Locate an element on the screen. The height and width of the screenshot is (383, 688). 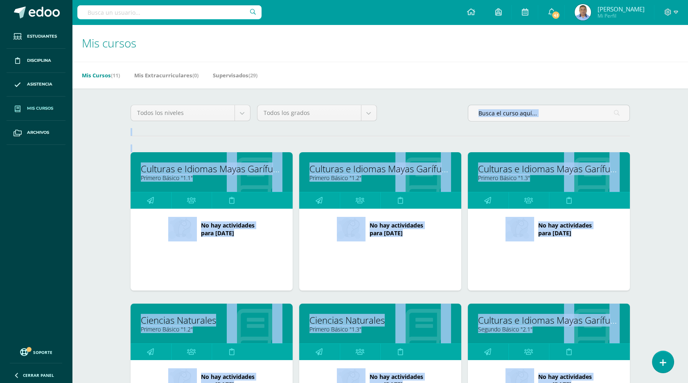
a: Supervisados(29) is located at coordinates (235, 75).